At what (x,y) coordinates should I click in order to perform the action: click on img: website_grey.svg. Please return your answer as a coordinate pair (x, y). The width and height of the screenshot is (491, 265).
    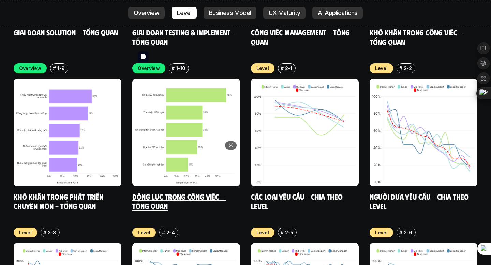
    Looking at the image, I should click on (14, 20).